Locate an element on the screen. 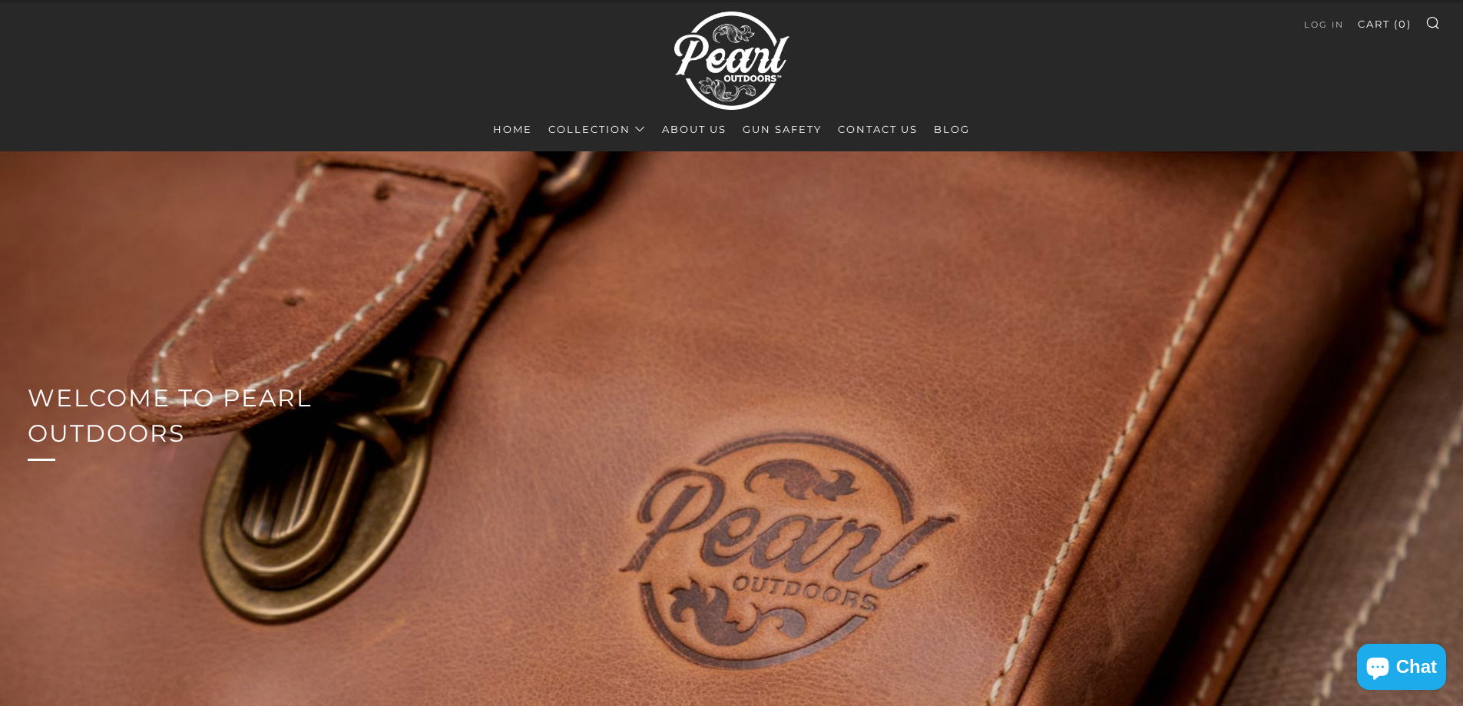  a: Log in is located at coordinates (1324, 25).